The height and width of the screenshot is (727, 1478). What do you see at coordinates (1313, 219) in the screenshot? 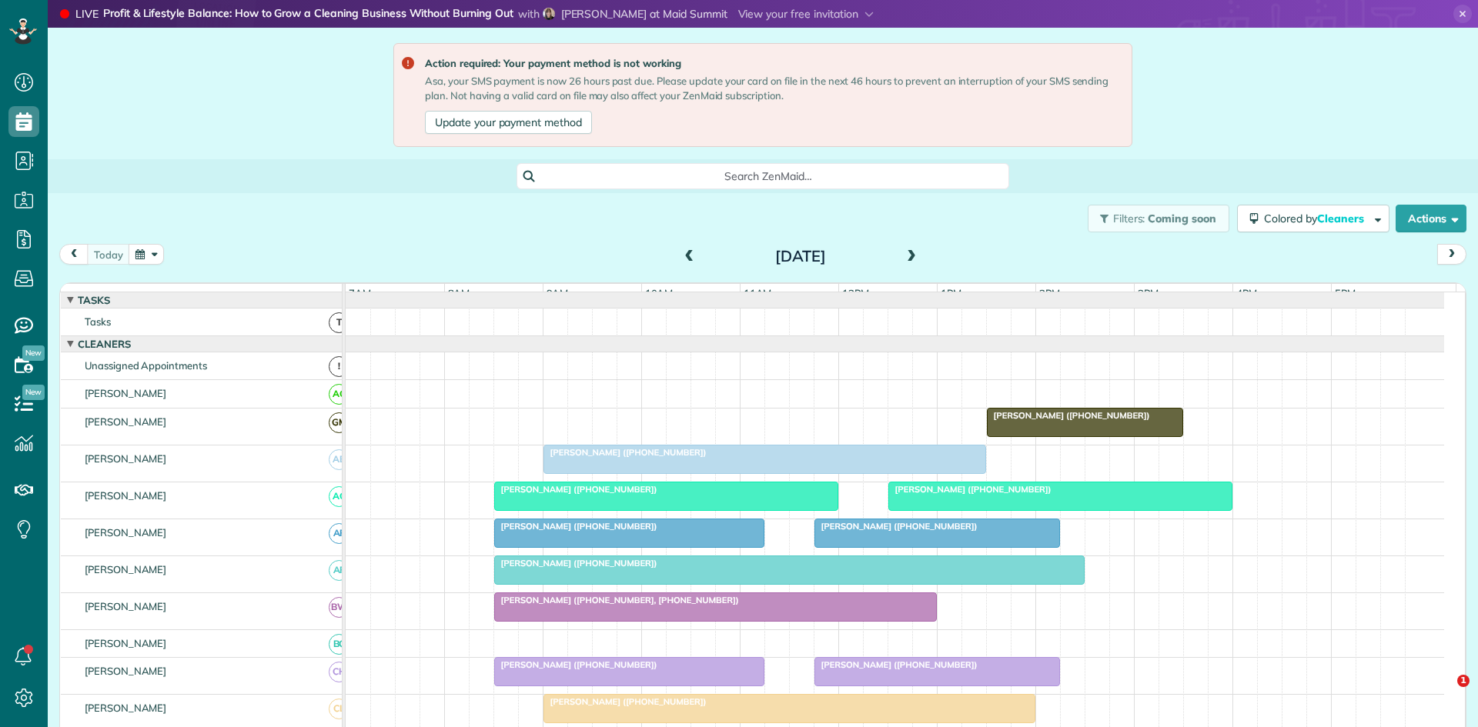
I see `button: Colored byCleaners` at bounding box center [1313, 219].